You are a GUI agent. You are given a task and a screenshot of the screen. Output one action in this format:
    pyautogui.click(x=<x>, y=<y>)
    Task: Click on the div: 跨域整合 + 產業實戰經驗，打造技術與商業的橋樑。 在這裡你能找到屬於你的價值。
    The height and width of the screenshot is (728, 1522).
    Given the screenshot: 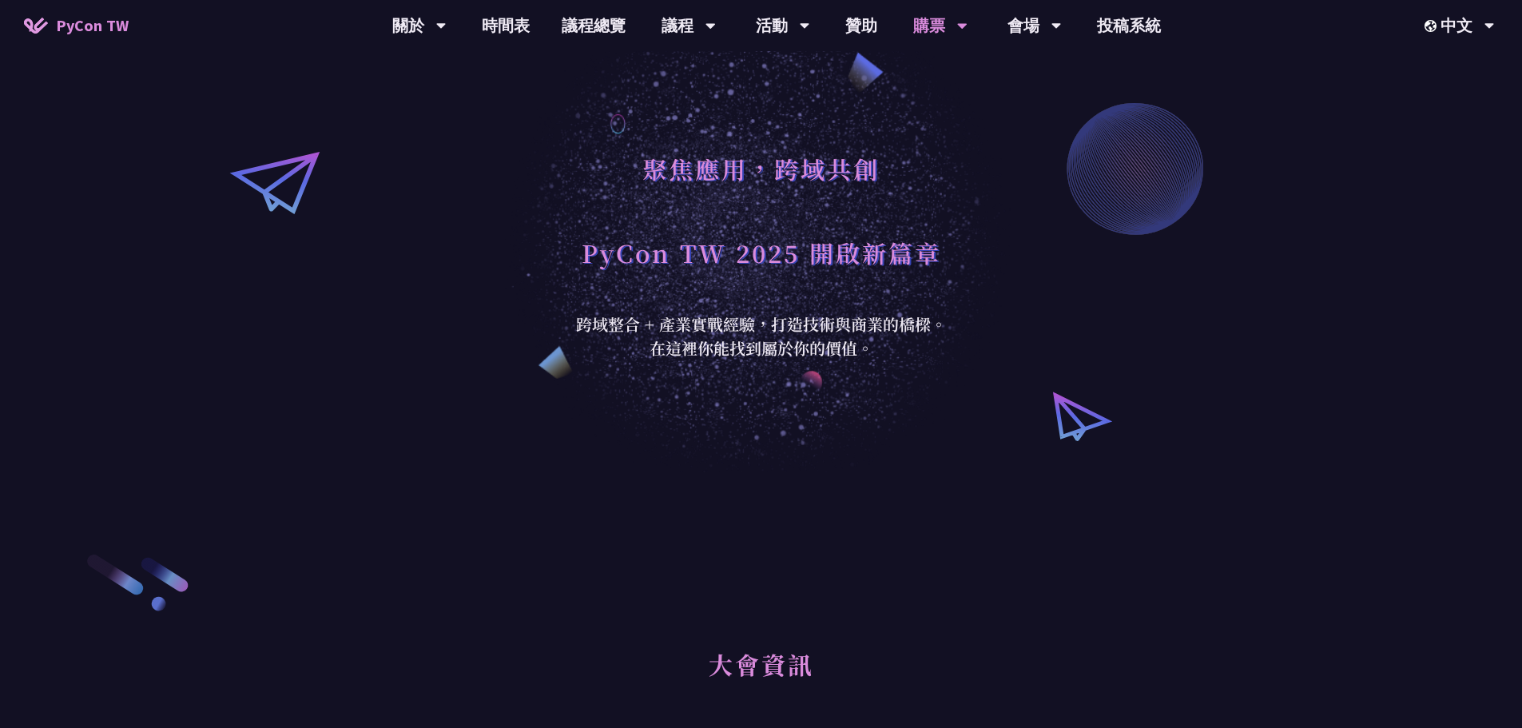 What is the action you would take?
    pyautogui.click(x=761, y=336)
    